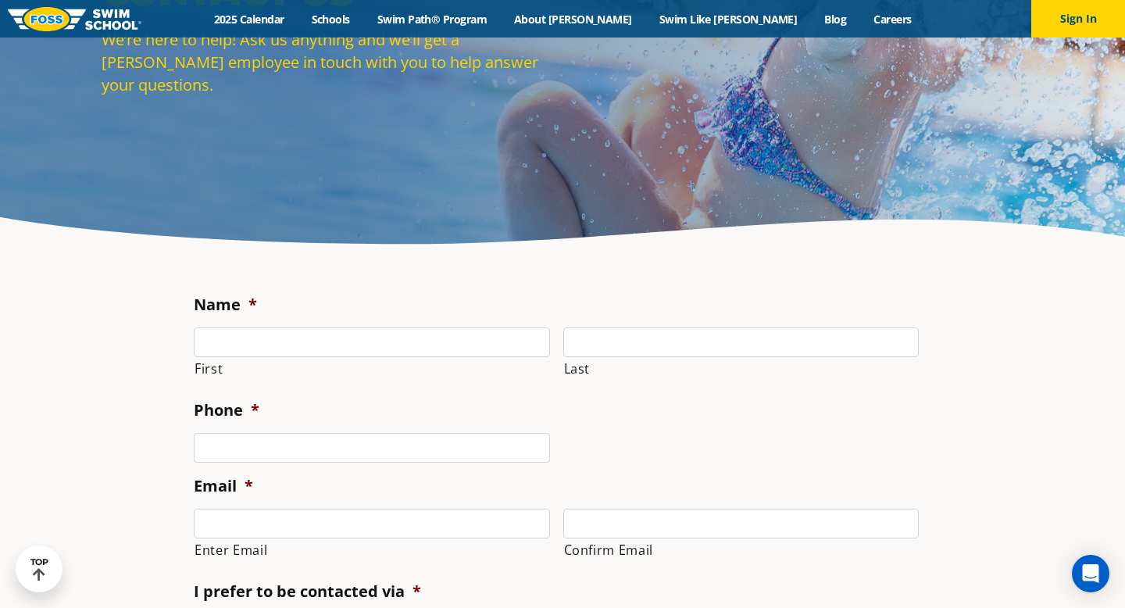 This screenshot has width=1125, height=608. I want to click on a: Swim Path® Program, so click(431, 19).